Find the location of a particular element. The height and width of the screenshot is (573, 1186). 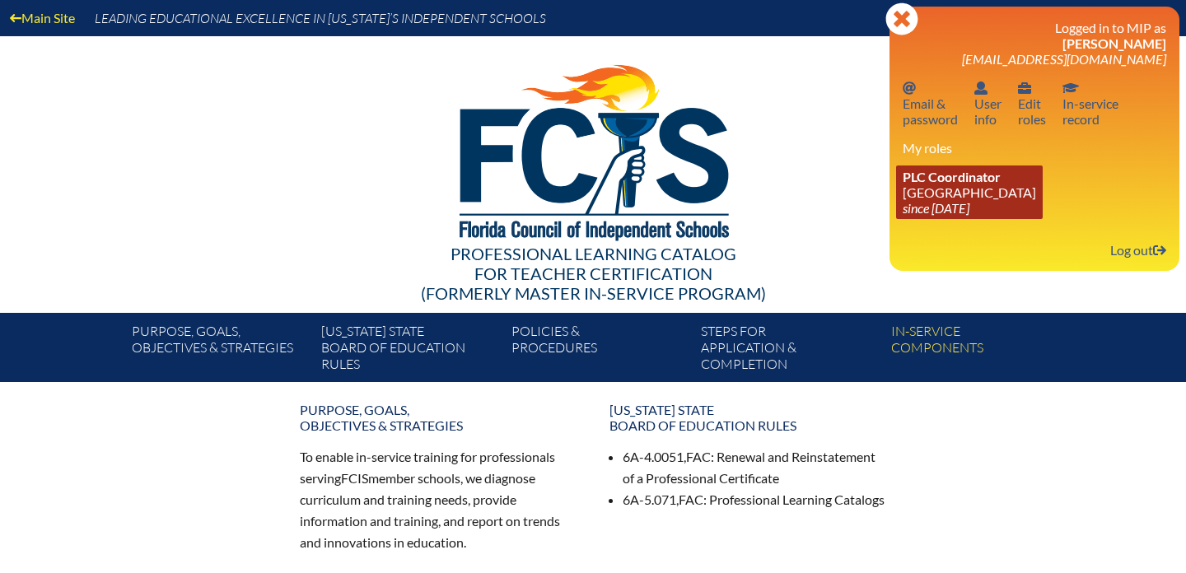

a: Steps forapplication & completion is located at coordinates (789, 351).